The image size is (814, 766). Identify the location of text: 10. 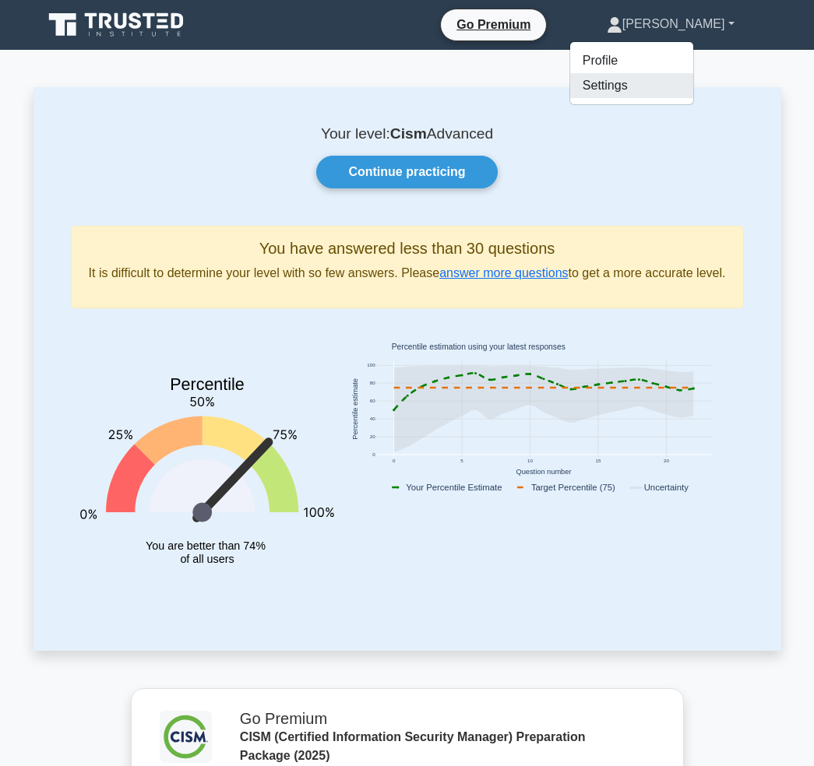
(529, 460).